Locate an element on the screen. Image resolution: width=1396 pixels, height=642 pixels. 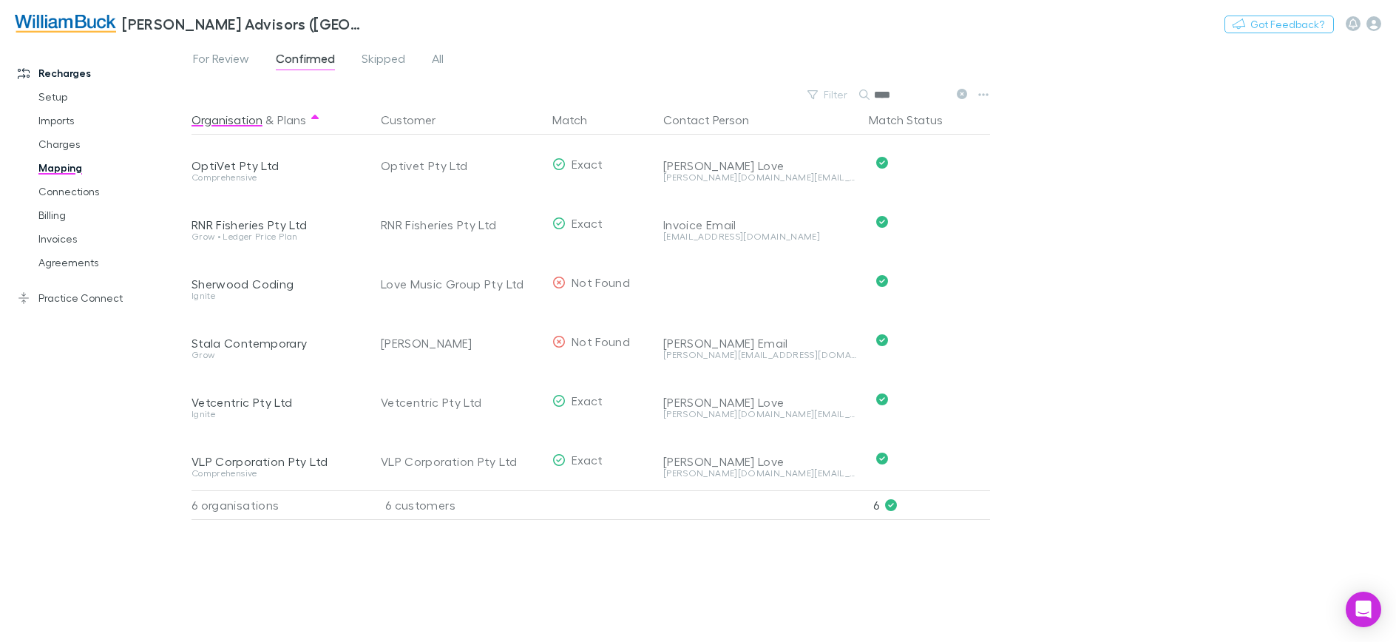
div: Stala Contemporary is located at coordinates (277, 343).